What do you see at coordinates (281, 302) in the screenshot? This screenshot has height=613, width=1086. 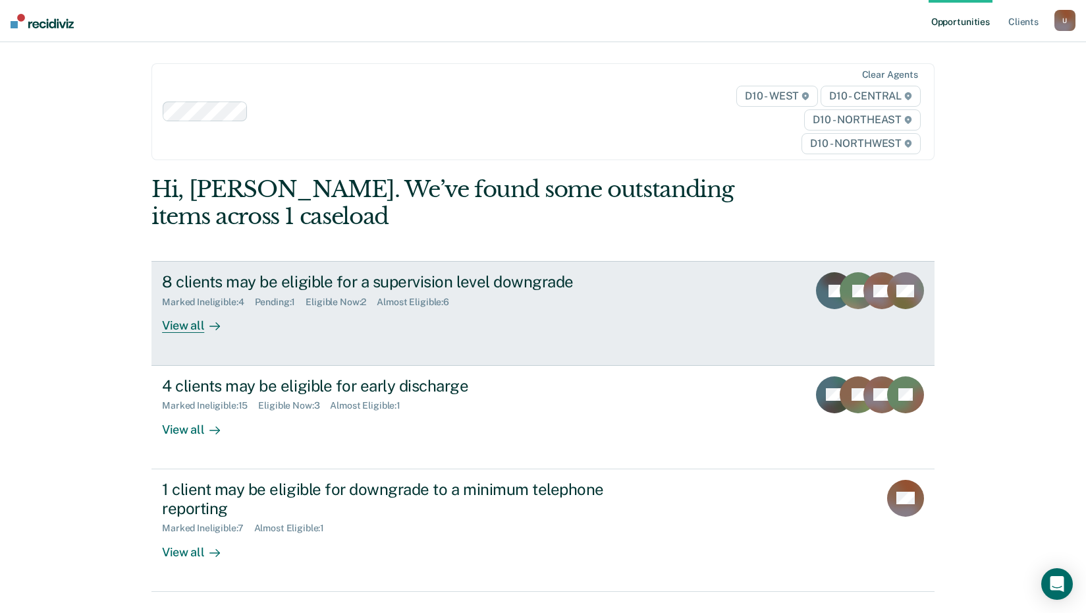 I see `div: Pending : 1` at bounding box center [281, 302].